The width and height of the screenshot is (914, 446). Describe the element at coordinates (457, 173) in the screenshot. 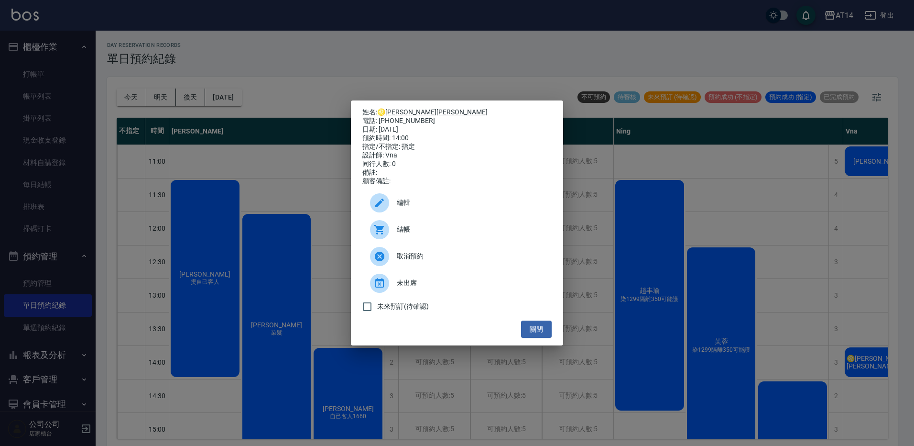

I see `div: 備註:` at that location.